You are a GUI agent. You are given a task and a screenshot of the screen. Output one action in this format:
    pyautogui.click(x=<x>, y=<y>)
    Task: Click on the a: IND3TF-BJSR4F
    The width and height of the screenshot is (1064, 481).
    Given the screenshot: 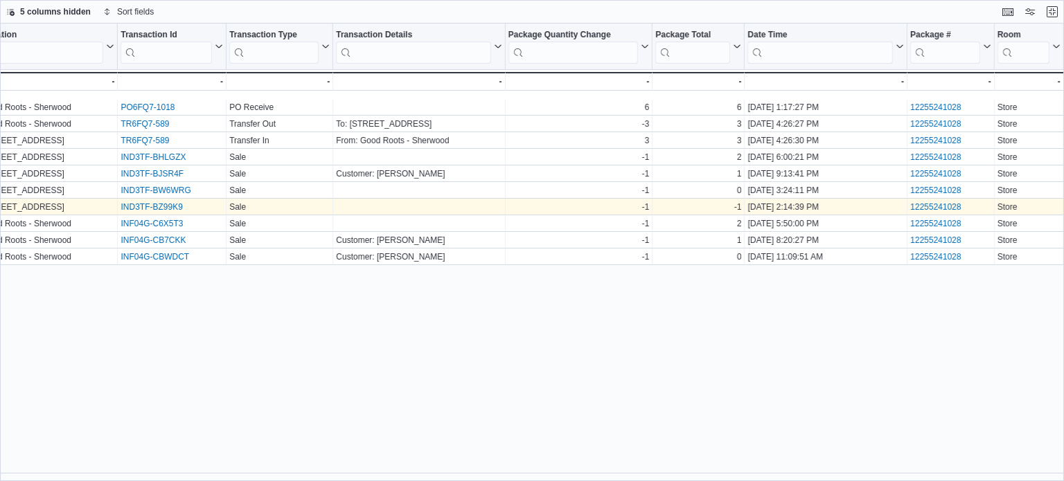 What is the action you would take?
    pyautogui.click(x=152, y=174)
    